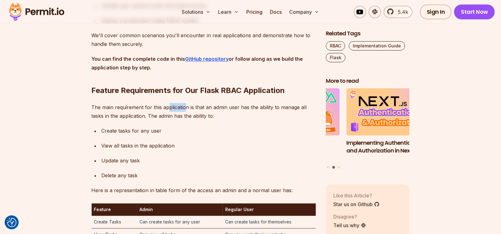 This screenshot has width=501, height=234. Describe the element at coordinates (209, 176) in the screenshot. I see `div: Delete any task` at that location.